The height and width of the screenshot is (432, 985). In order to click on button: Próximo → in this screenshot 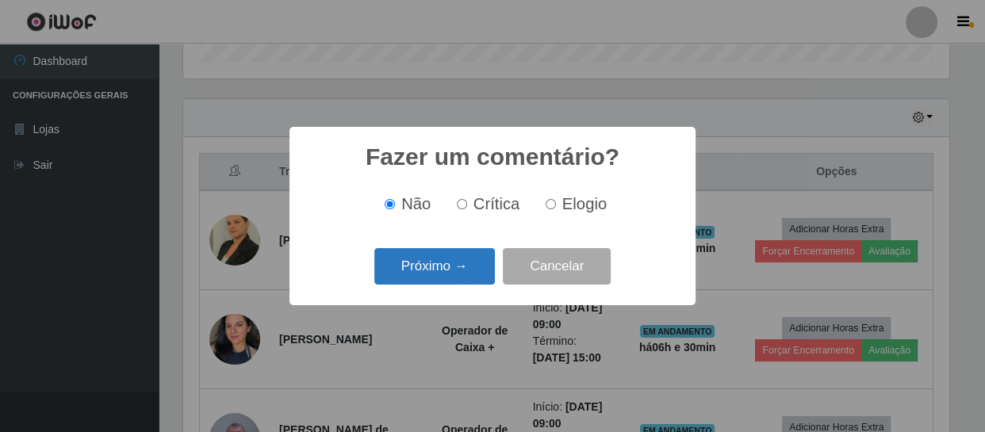, I will do `click(435, 267)`.